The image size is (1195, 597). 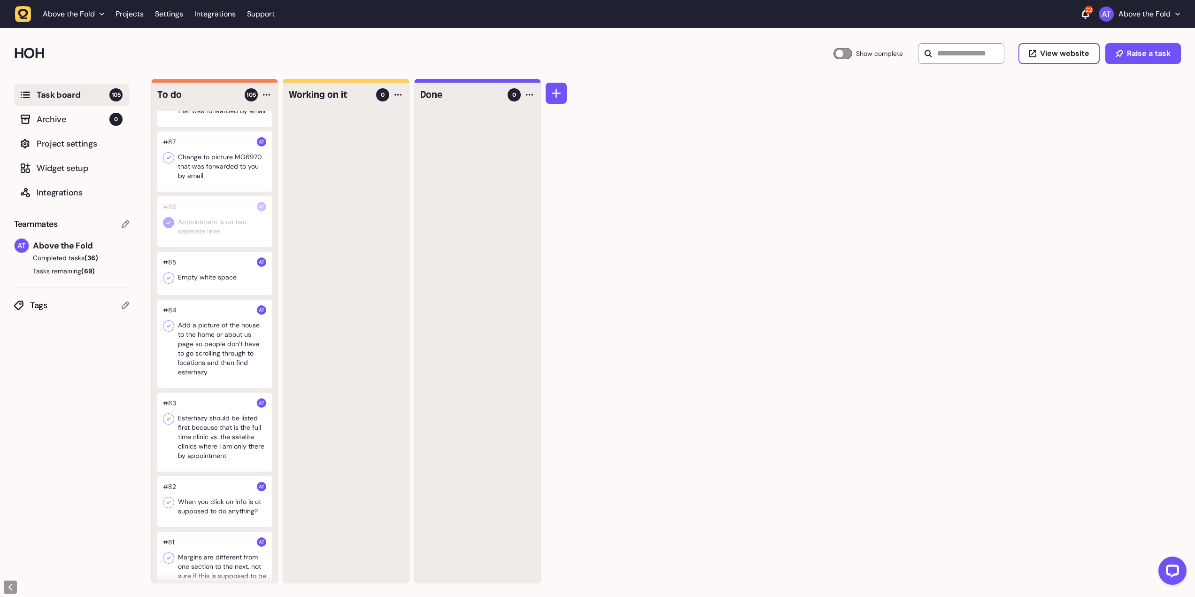 What do you see at coordinates (424, 54) in the screenshot?
I see `h2: HOH` at bounding box center [424, 54].